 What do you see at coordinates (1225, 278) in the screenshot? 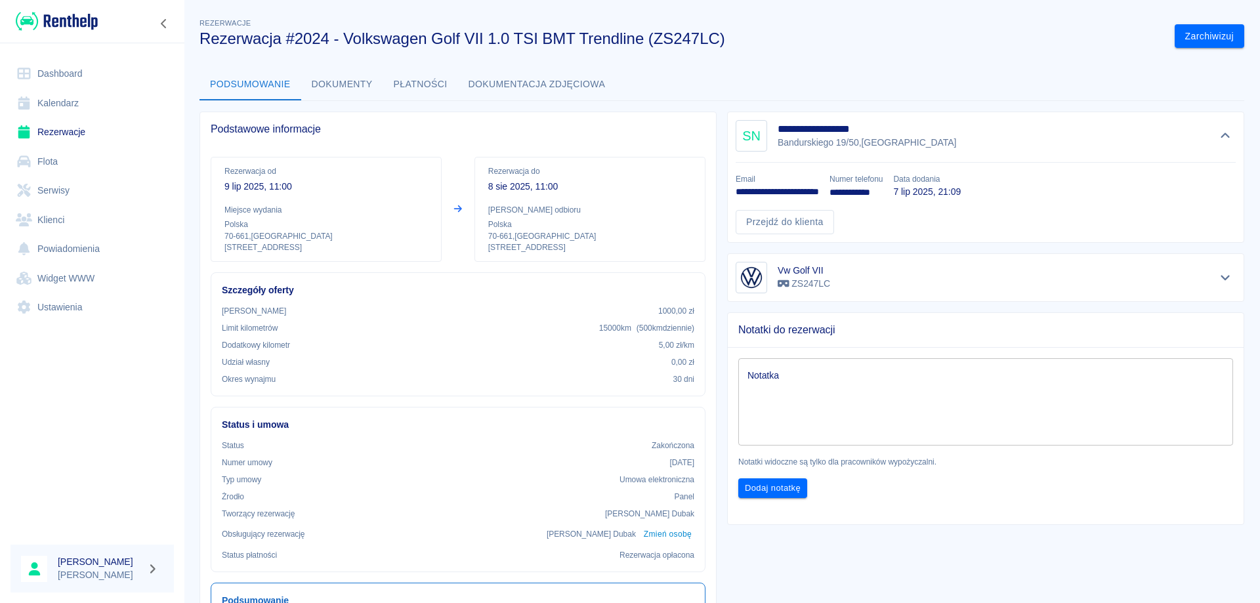
I see `button: Pokaż szczegóły` at bounding box center [1225, 278].